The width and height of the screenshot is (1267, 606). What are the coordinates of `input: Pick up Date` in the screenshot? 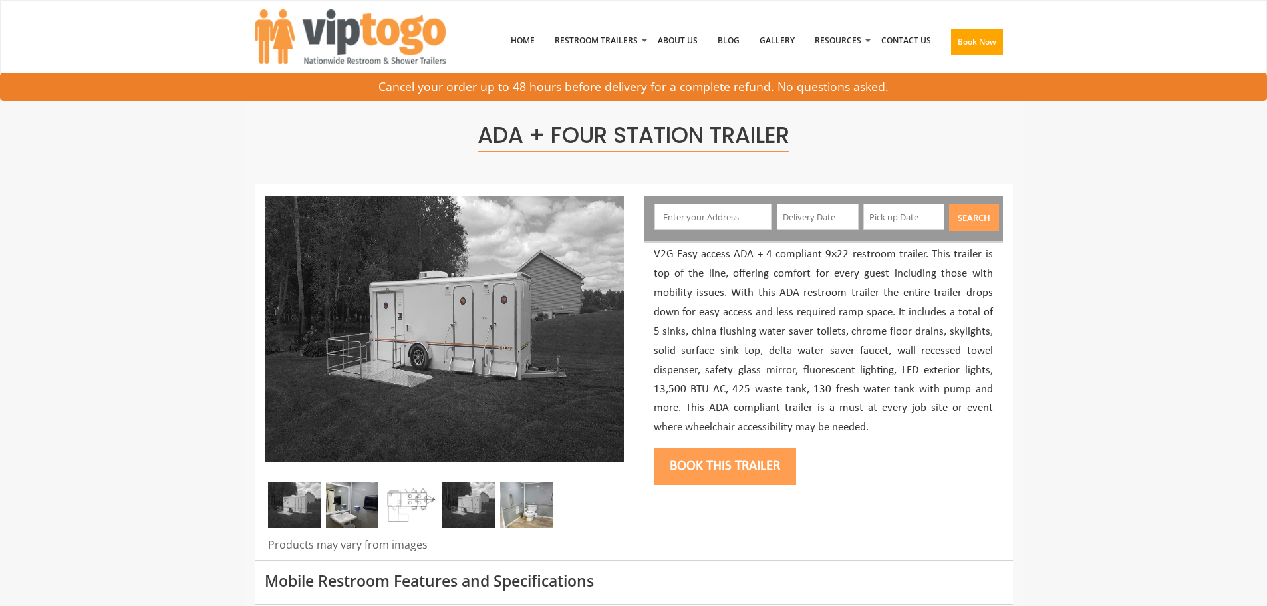 It's located at (904, 217).